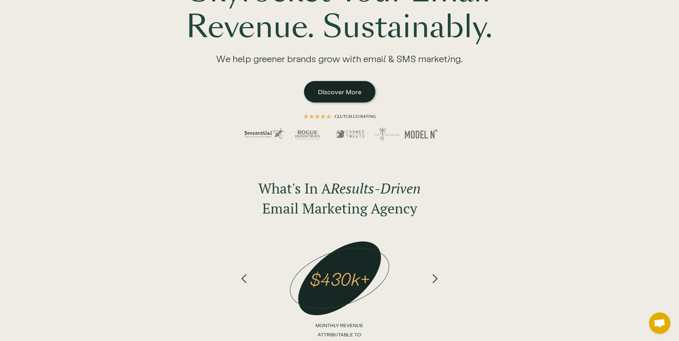  Describe the element at coordinates (340, 129) in the screenshot. I see `img: hero image demonstrating a 5 star rating across multiple clients` at that location.